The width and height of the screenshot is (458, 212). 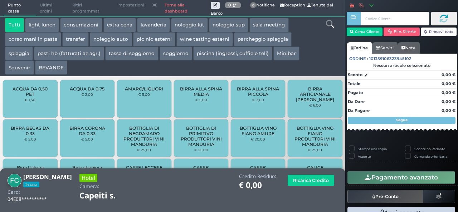 What do you see at coordinates (269, 25) in the screenshot?
I see `button: sala meeting` at bounding box center [269, 25].